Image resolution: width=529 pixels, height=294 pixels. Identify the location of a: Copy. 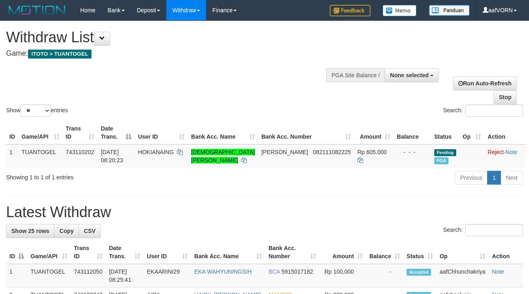
(66, 231).